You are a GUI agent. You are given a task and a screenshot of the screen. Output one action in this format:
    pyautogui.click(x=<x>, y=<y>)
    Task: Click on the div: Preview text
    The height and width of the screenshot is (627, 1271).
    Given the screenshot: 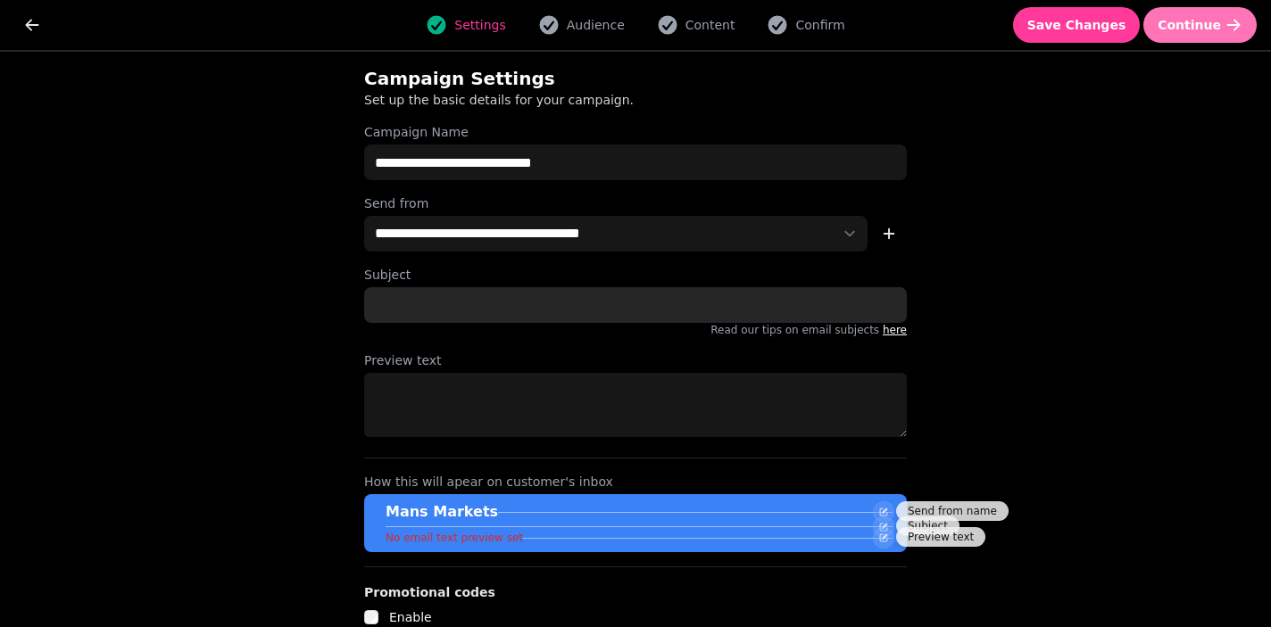 What is the action you would take?
    pyautogui.click(x=941, y=537)
    